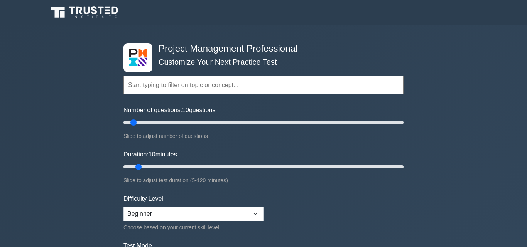 This screenshot has width=527, height=247. I want to click on label: Number of questions: questions, so click(169, 110).